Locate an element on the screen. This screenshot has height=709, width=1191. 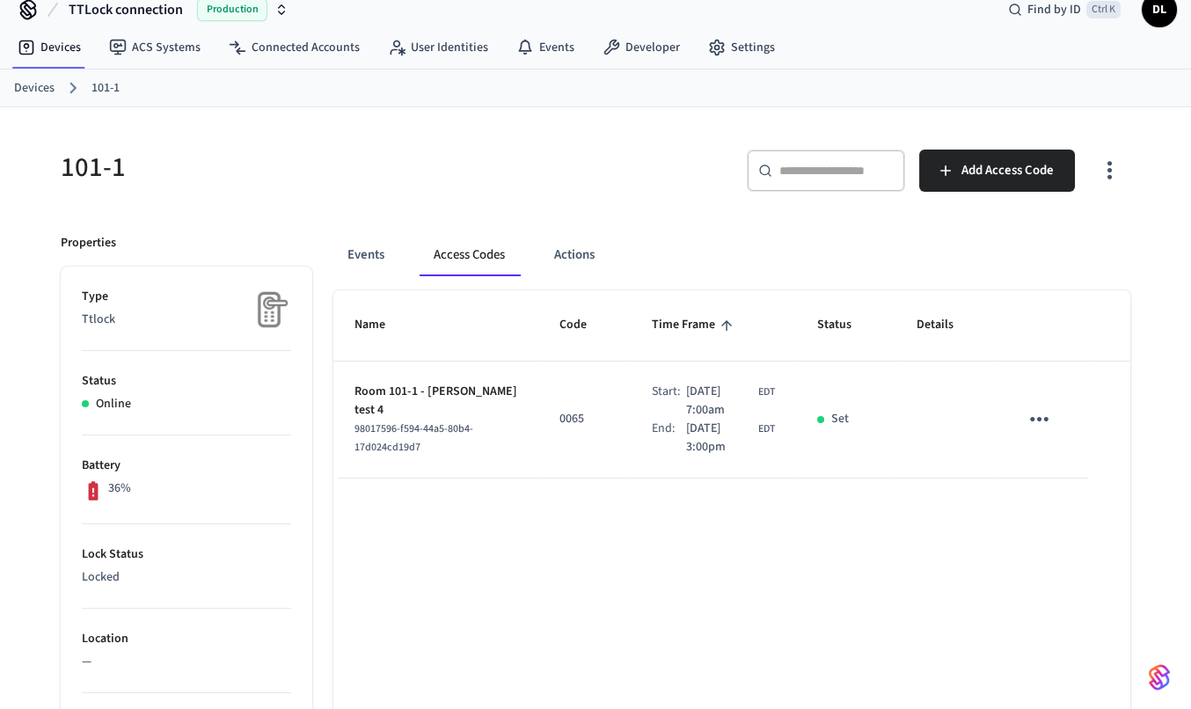
span: Add Access Code is located at coordinates (1007, 171).